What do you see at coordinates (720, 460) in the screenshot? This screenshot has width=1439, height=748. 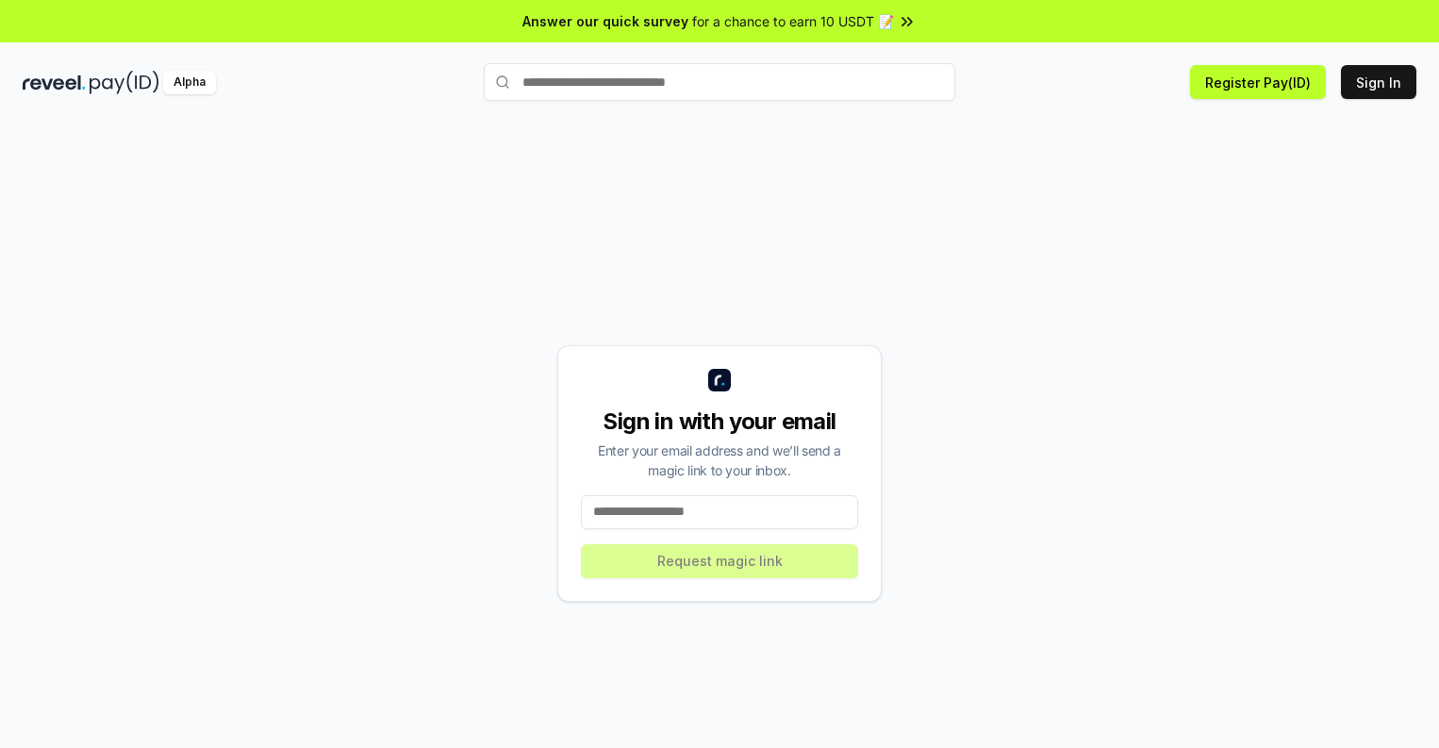 I see `div: Enter your email address and we’ll send a magic link to your inbox.` at bounding box center [720, 460].